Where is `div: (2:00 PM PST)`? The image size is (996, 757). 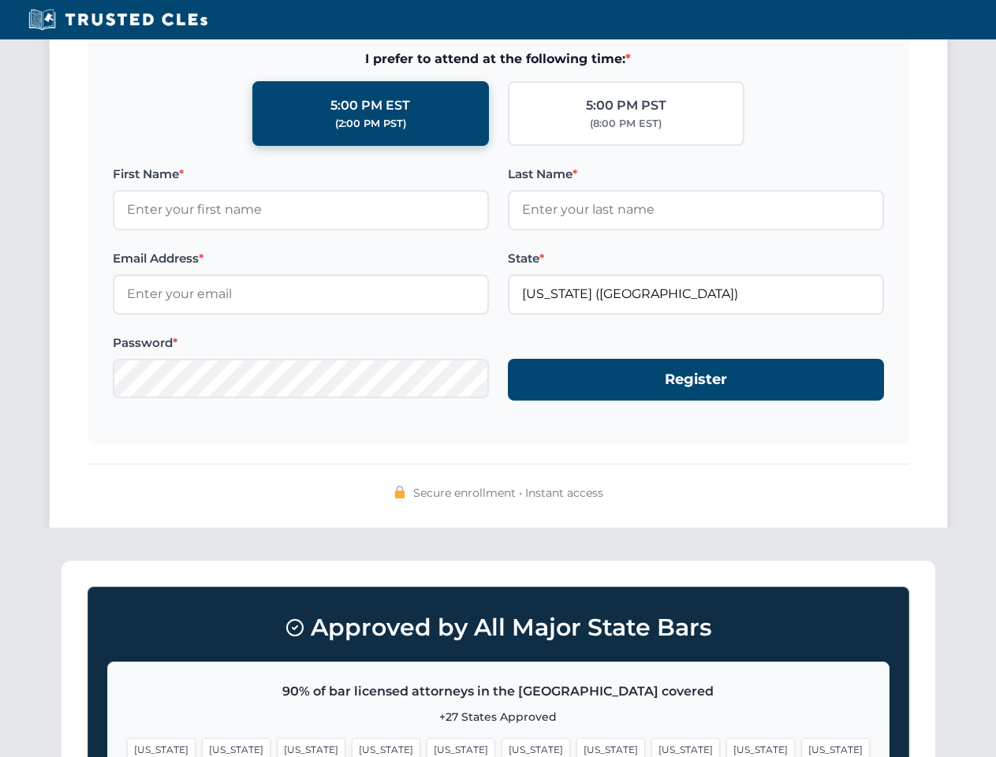 div: (2:00 PM PST) is located at coordinates (371, 124).